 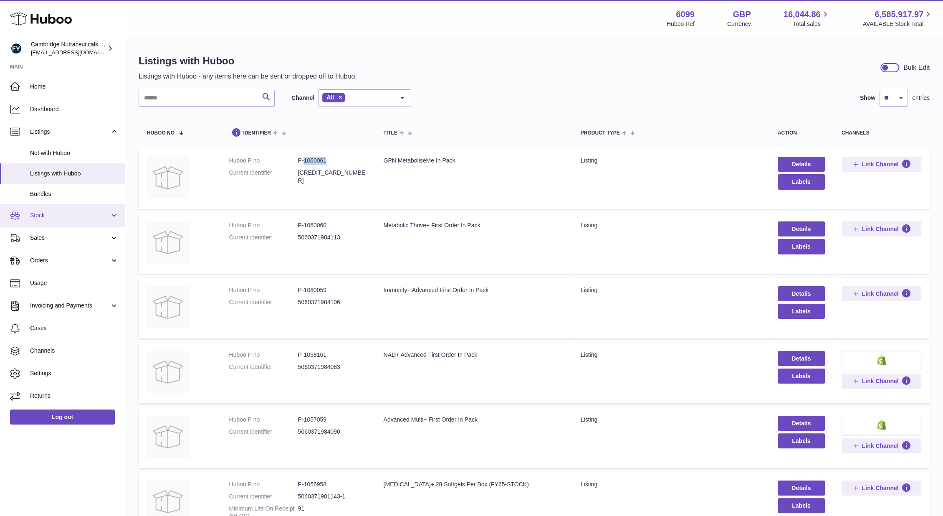 What do you see at coordinates (248, 61) in the screenshot?
I see `h1: Listings with Huboo` at bounding box center [248, 61].